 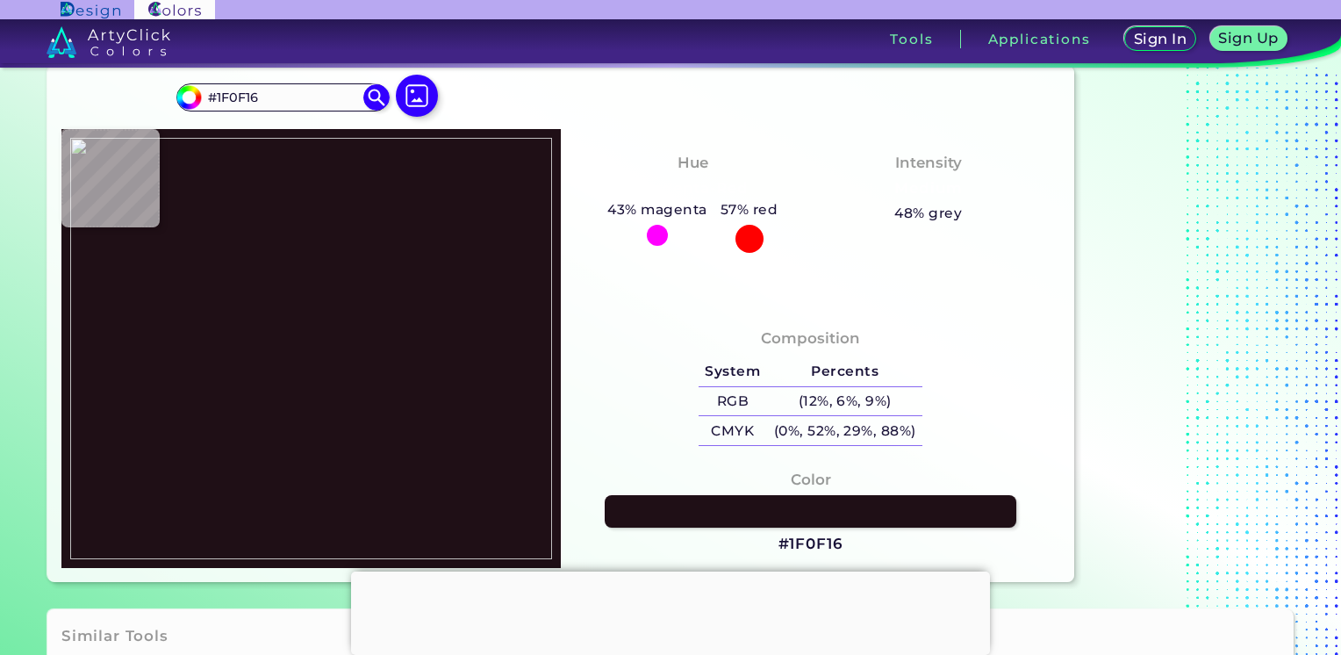 What do you see at coordinates (657, 210) in the screenshot?
I see `h5: 43% magenta` at bounding box center [657, 210].